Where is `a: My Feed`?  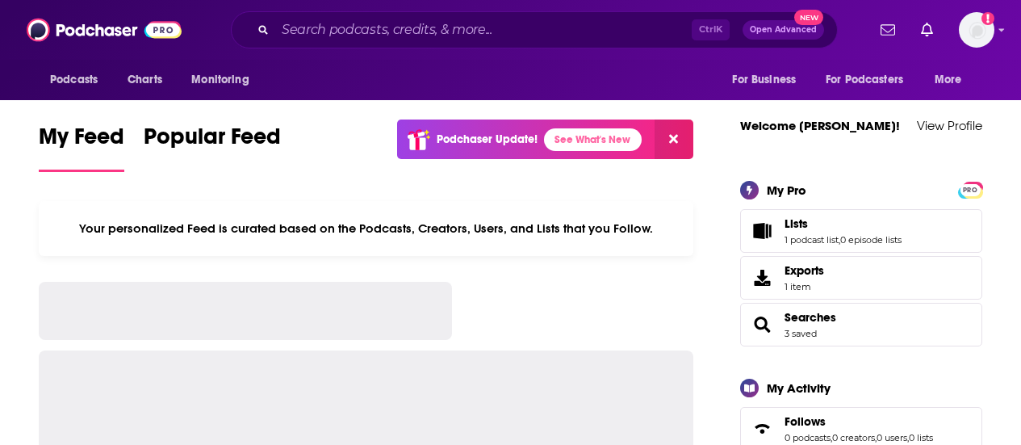
a: My Feed is located at coordinates (81, 147).